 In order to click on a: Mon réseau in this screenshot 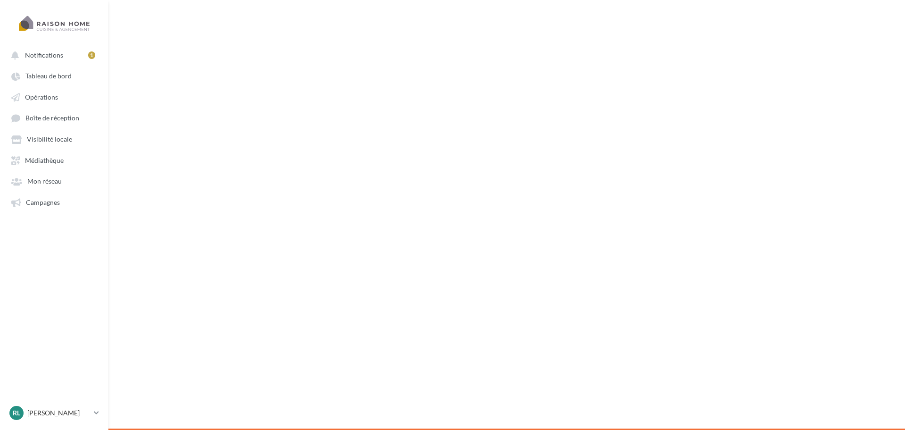, I will do `click(54, 181)`.